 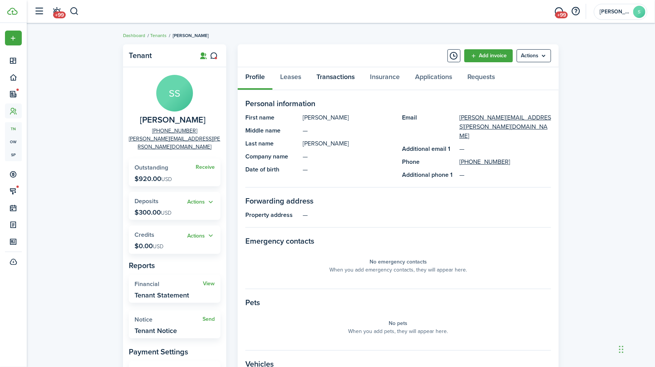 What do you see at coordinates (173, 120) in the screenshot?
I see `span: Steve Stahlman` at bounding box center [173, 120].